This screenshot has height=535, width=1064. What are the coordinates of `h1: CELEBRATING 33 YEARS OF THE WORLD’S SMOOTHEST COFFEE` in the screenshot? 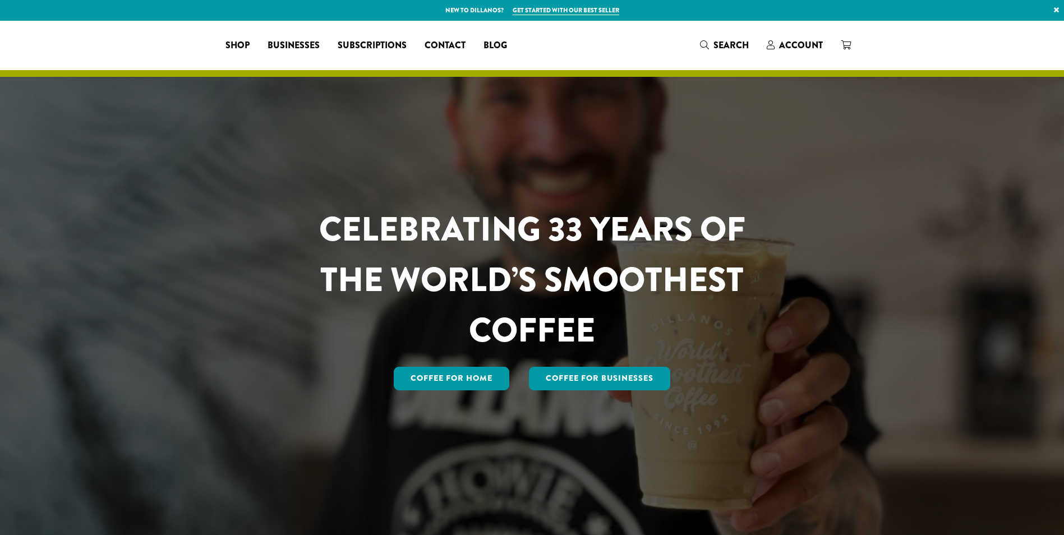 It's located at (532, 280).